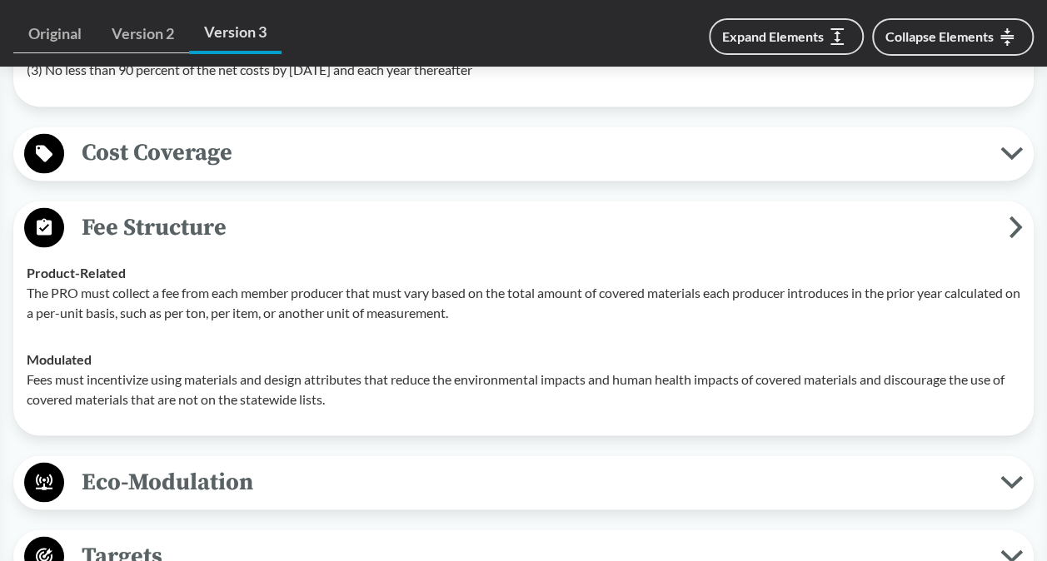 The image size is (1047, 561). I want to click on span: Cost Coverage, so click(532, 152).